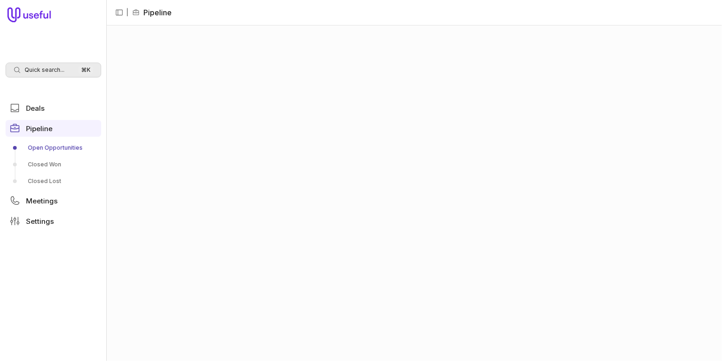 Image resolution: width=722 pixels, height=361 pixels. I want to click on button: Collapse sidebar, so click(119, 13).